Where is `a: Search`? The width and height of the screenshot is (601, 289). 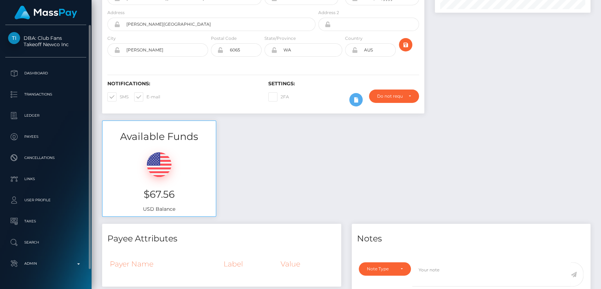 a: Search is located at coordinates (46, 242).